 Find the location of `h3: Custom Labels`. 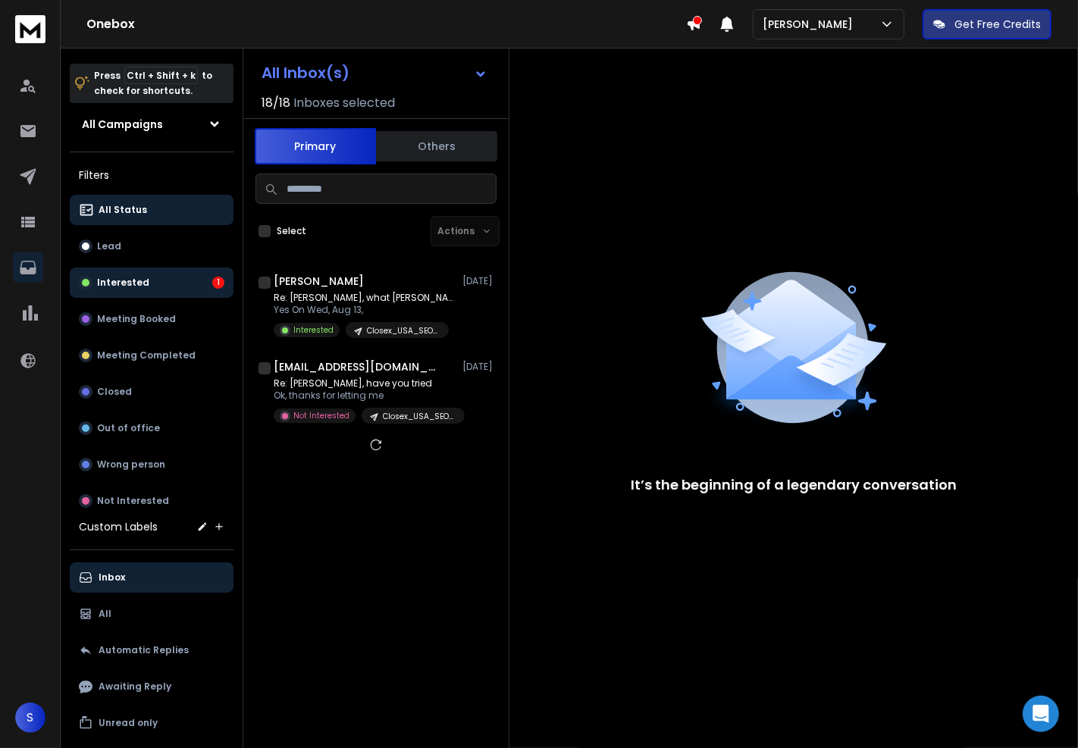

h3: Custom Labels is located at coordinates (118, 527).